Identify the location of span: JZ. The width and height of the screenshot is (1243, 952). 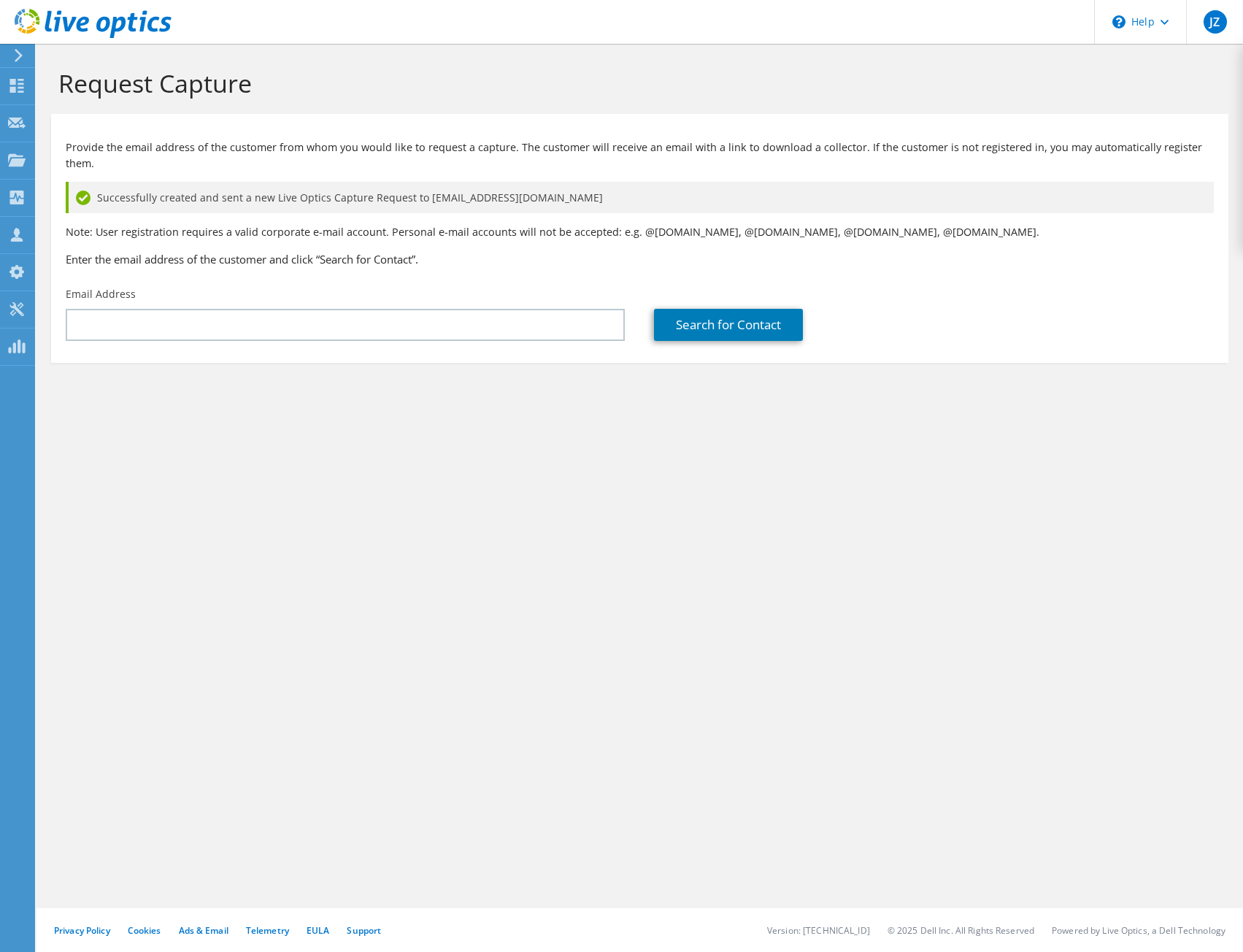
(1216, 22).